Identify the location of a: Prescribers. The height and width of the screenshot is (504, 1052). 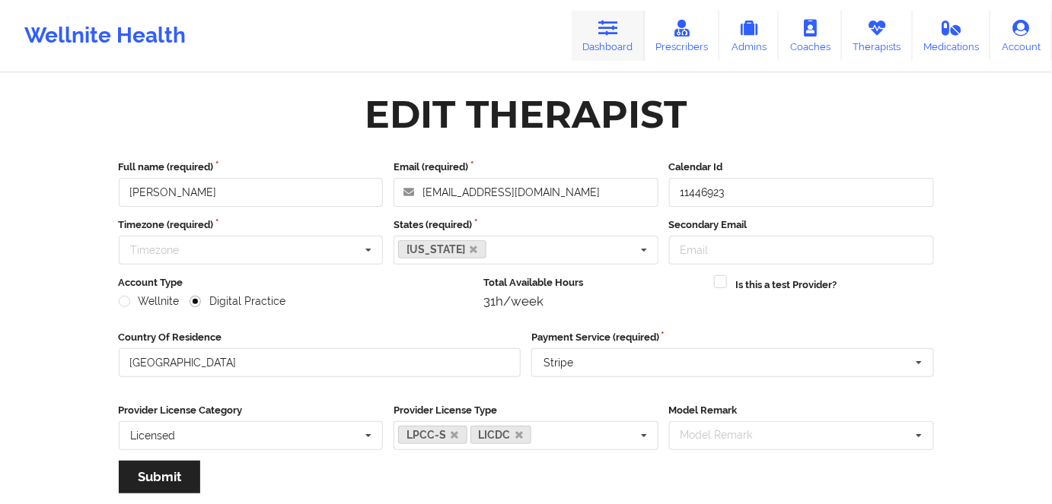
(682, 36).